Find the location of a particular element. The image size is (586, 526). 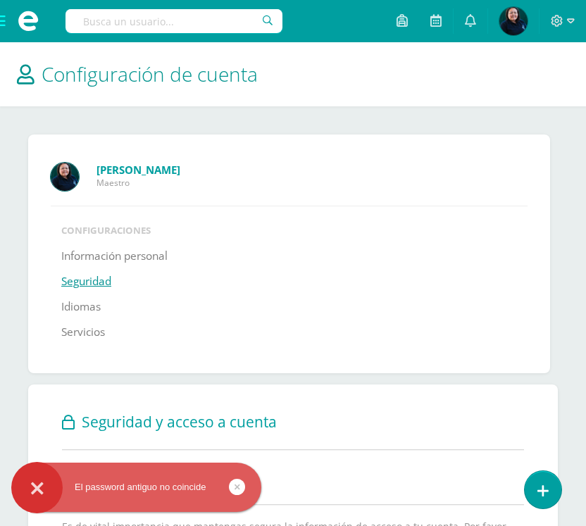

span: Maestro is located at coordinates (312, 182).